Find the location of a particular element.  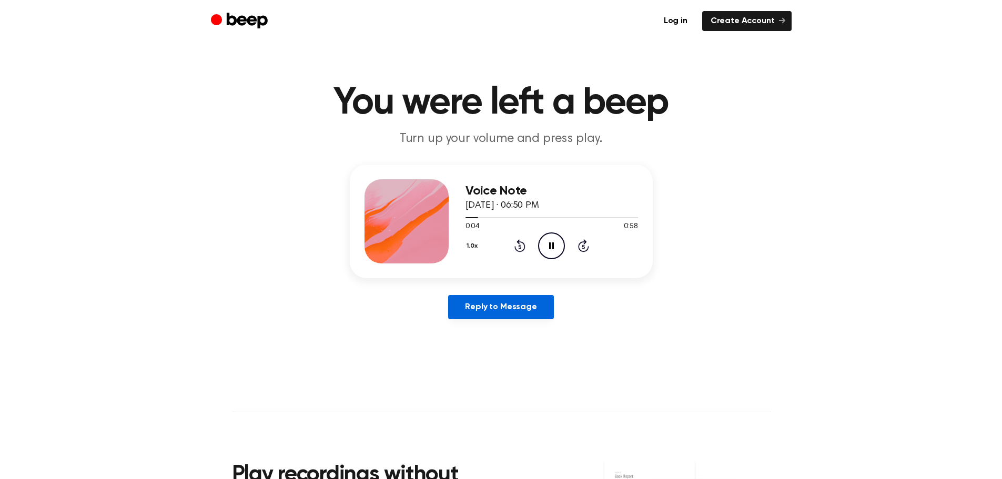

h3: Voice Note is located at coordinates (552, 191).